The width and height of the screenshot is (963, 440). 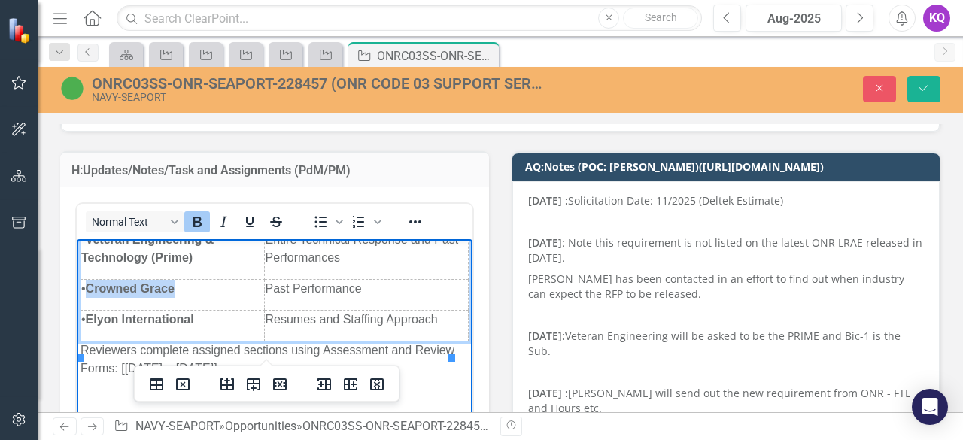 I want to click on span: Resumes and Staffing Approach, so click(x=274, y=80).